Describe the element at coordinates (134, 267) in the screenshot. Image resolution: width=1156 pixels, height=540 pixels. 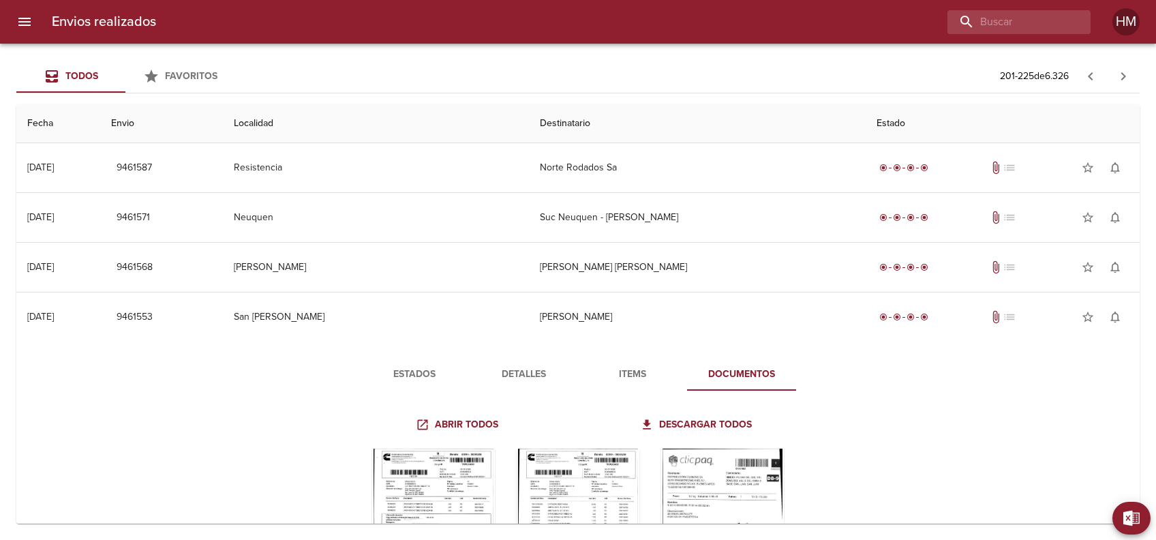
I see `button: 9461568` at that location.